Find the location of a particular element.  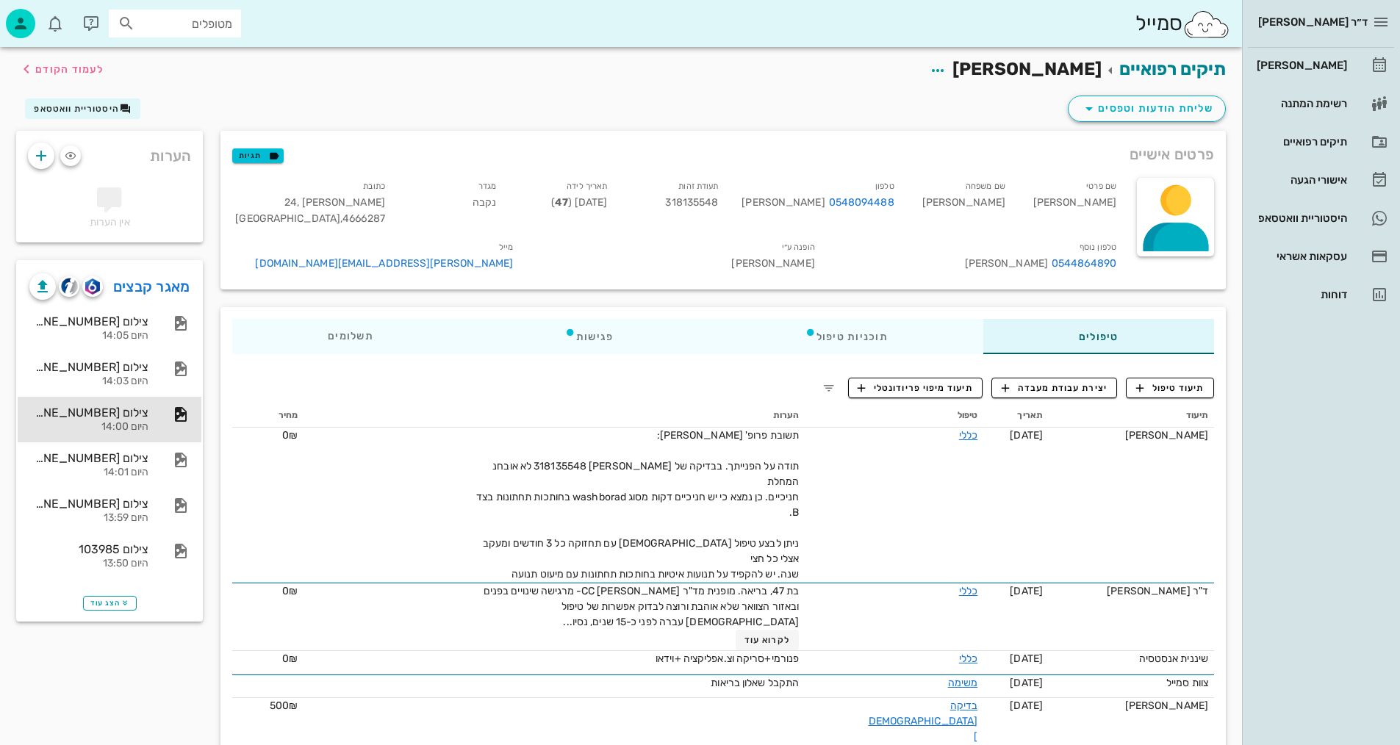

th: תיעוד is located at coordinates (1131, 416).